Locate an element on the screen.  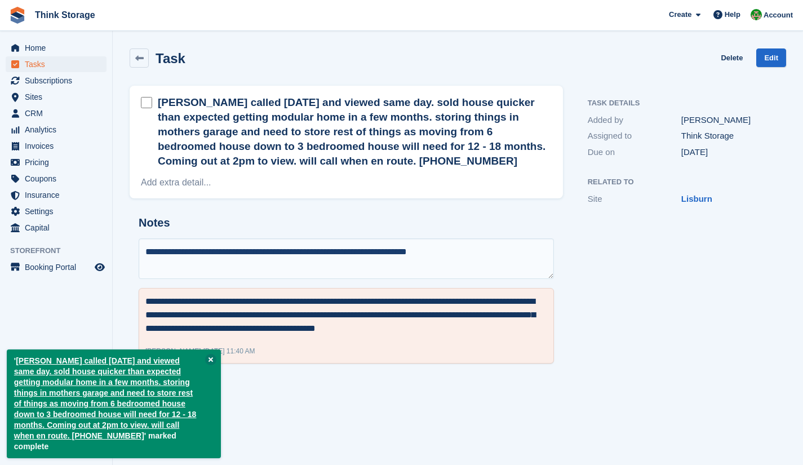
span: Insurance is located at coordinates (59, 195).